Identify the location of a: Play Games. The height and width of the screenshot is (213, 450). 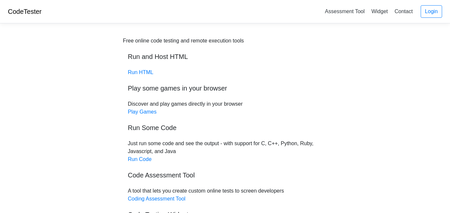
(142, 112).